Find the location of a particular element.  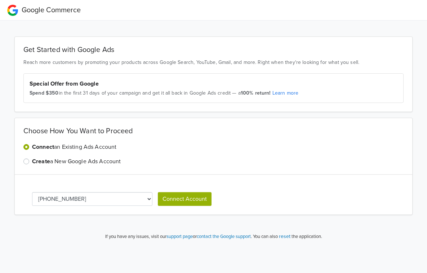

a: contact the Google support is located at coordinates (224, 236).